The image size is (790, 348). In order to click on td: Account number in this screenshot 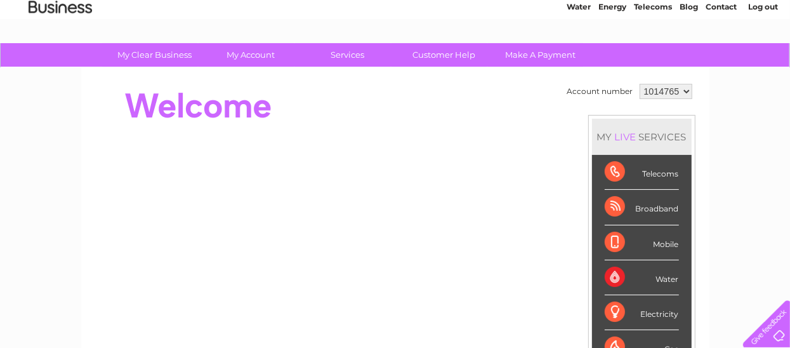, I will do `click(600, 91)`.